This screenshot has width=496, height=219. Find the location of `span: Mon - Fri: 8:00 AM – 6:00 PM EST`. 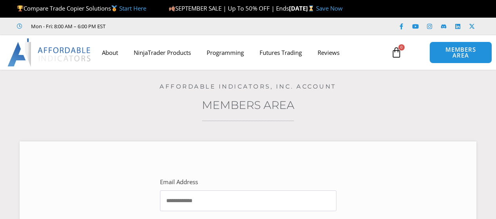

span: Mon - Fri: 8:00 AM – 6:00 PM EST is located at coordinates (67, 26).